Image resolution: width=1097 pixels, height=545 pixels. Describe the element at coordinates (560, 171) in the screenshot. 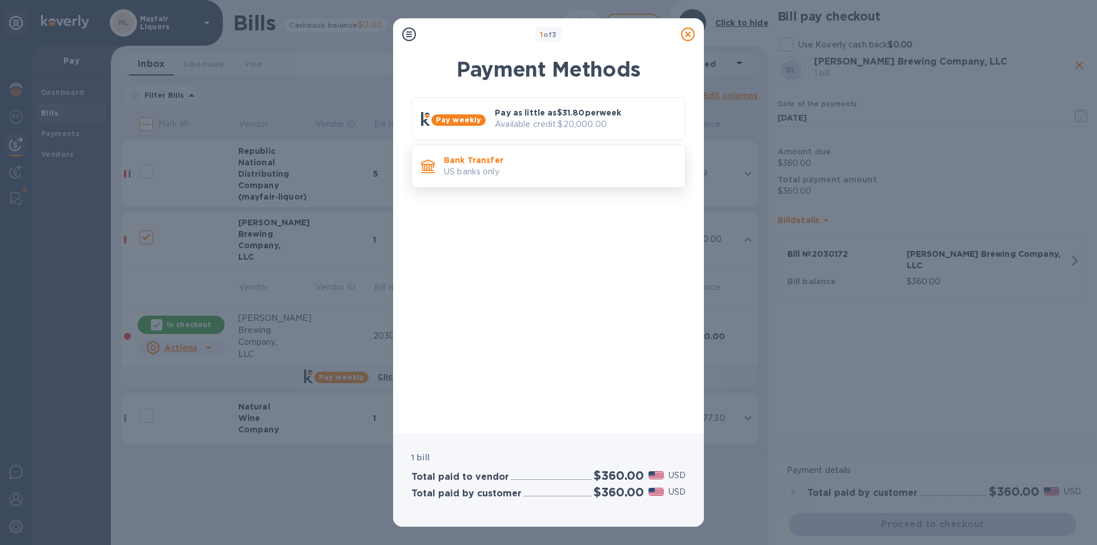

I see `p: US banks only.` at that location.